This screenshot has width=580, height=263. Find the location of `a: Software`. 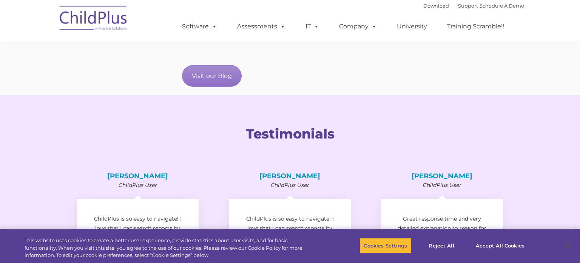

a: Software is located at coordinates (199, 26).